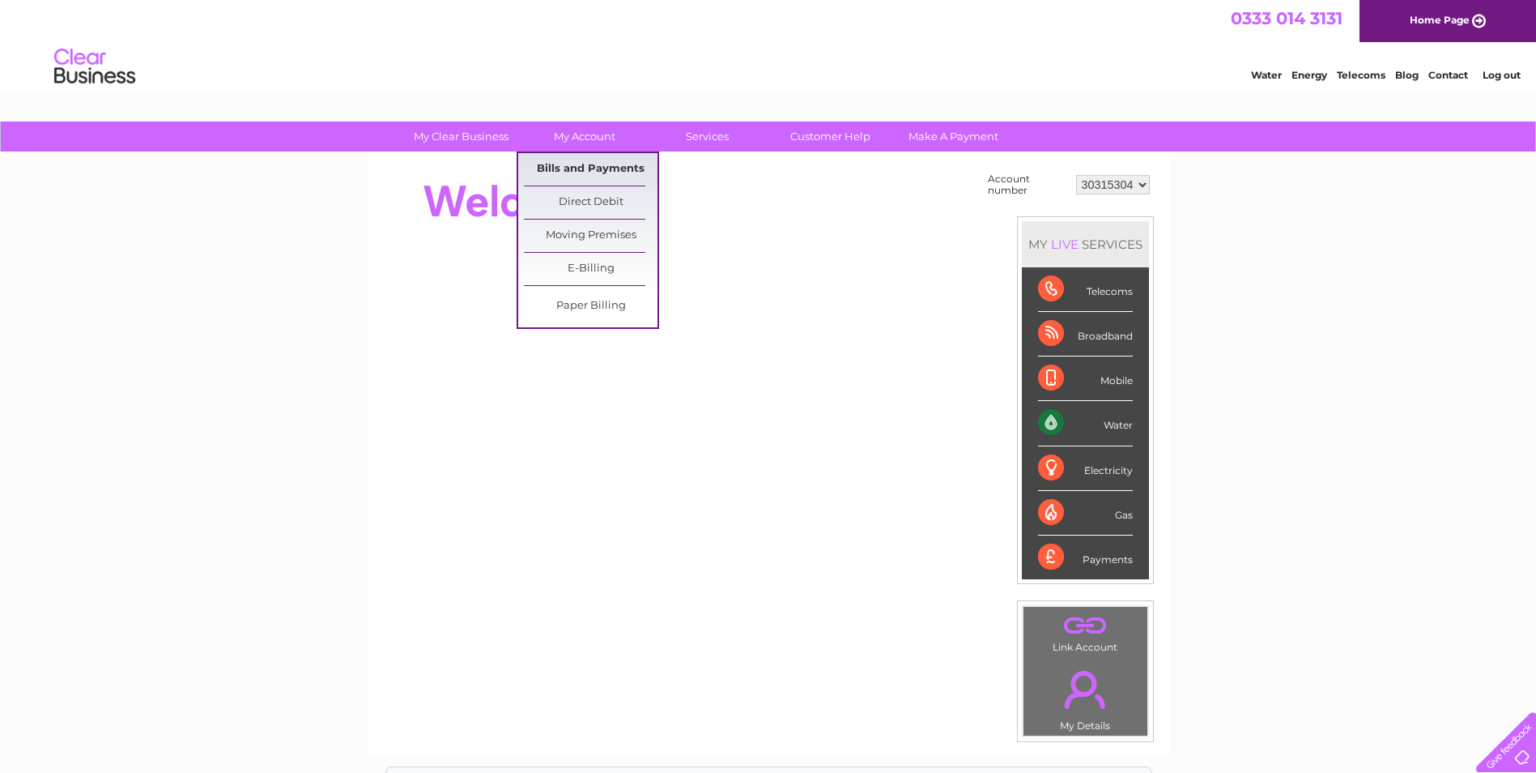 This screenshot has width=1536, height=773. Describe the element at coordinates (590, 306) in the screenshot. I see `a: Paper Billing` at that location.